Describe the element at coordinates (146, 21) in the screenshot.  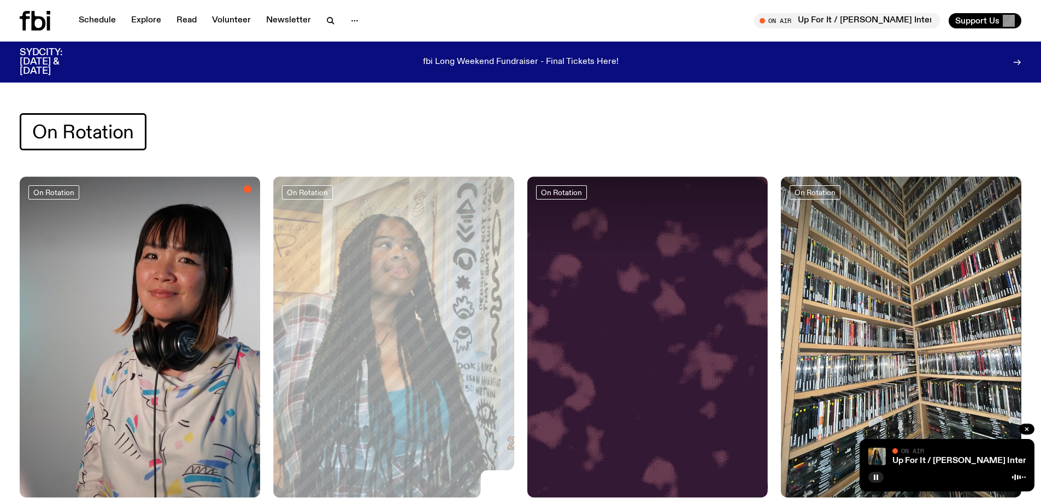
I see `a: Explore` at that location.